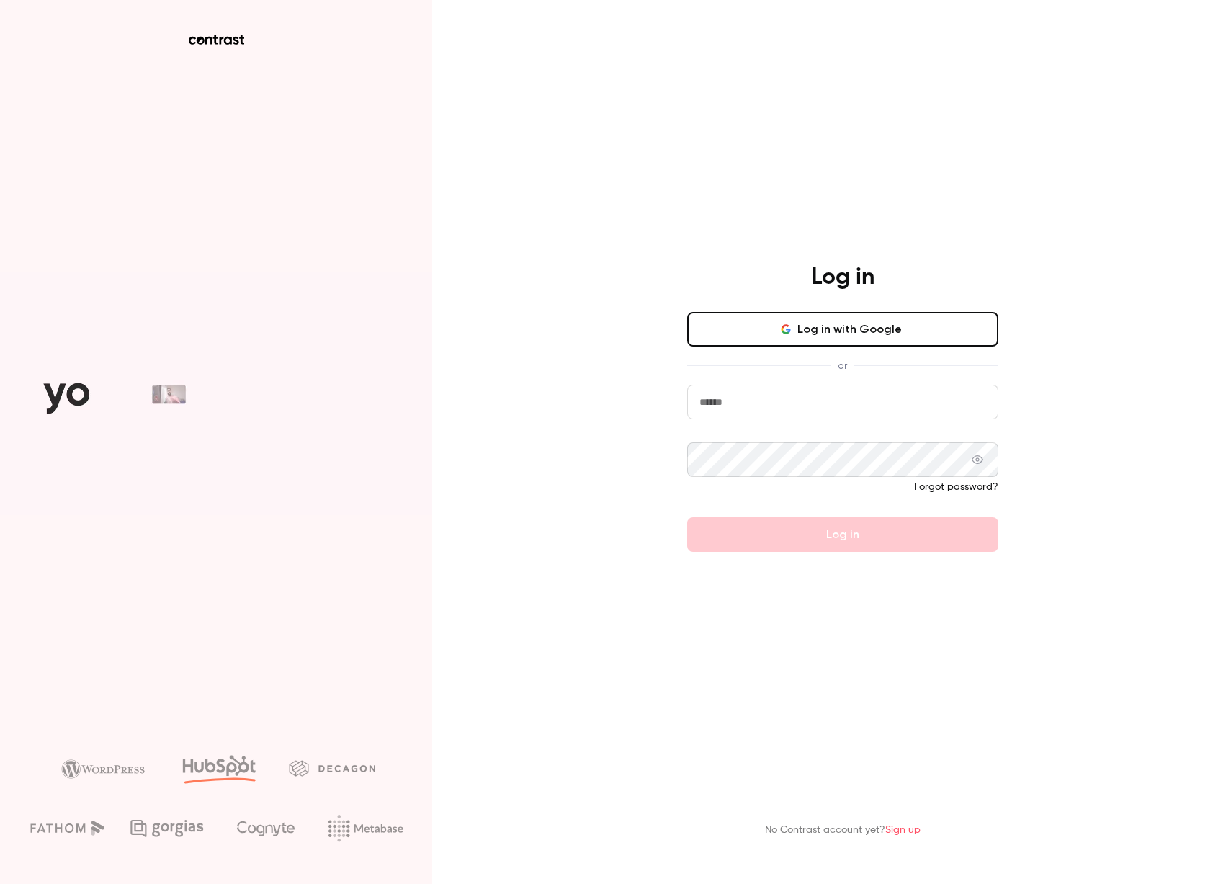 This screenshot has height=884, width=1231. I want to click on a: Forgot password?, so click(956, 487).